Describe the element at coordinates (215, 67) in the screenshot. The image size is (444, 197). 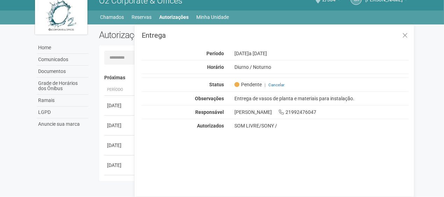
I see `strong: Horário` at that location.